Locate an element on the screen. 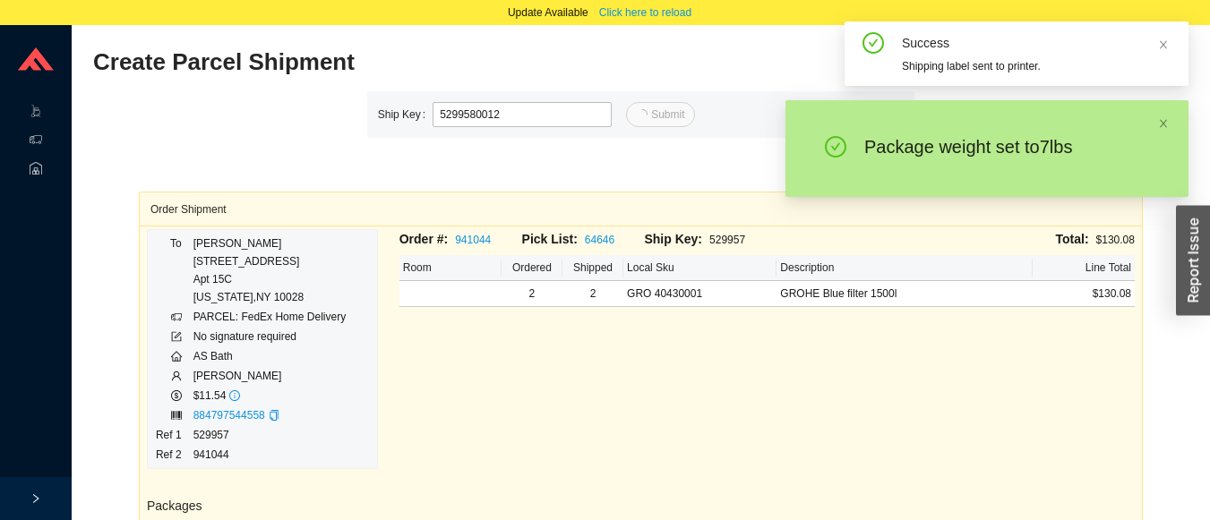 The width and height of the screenshot is (1210, 520). div: Order Shipment is located at coordinates (640, 209).